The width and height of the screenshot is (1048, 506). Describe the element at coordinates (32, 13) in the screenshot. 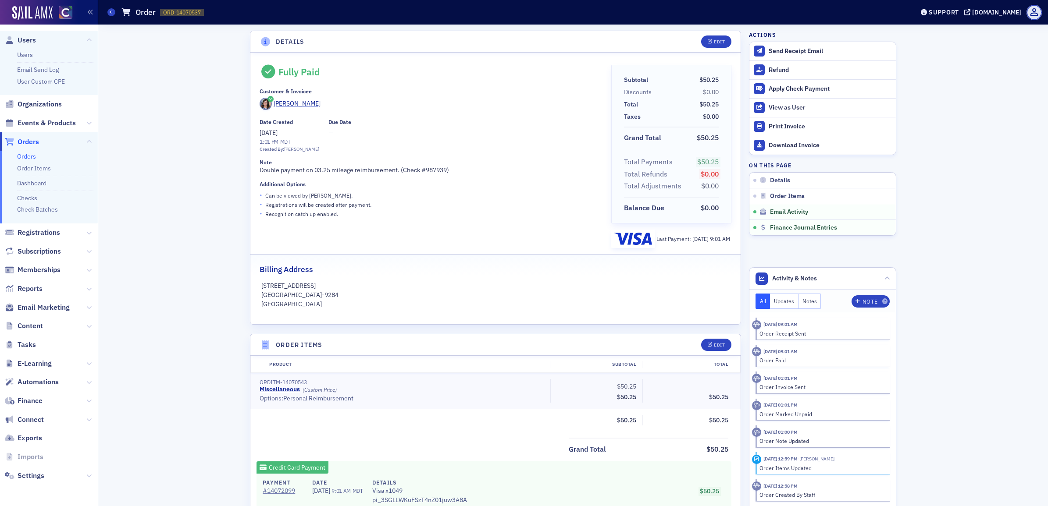

I see `img: SailAMX` at that location.